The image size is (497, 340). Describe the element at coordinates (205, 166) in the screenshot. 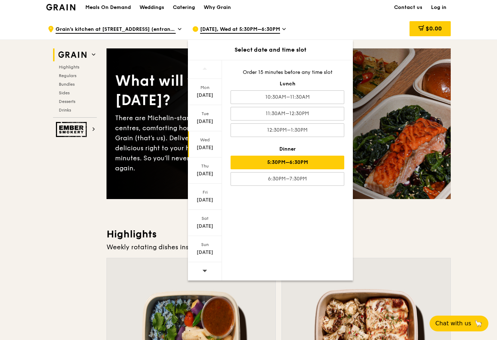

I see `div: Thu` at that location.